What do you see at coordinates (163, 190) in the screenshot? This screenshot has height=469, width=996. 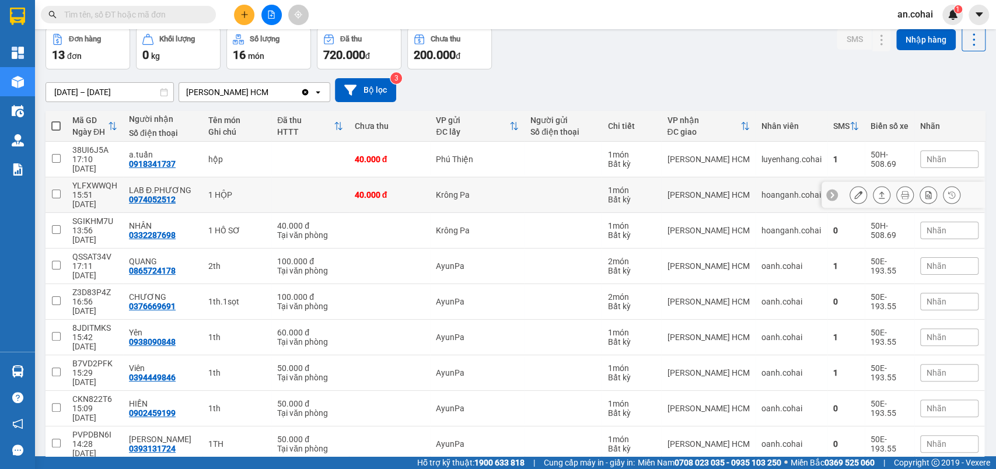 I see `div: LAB Đ.PHƯƠNG` at bounding box center [163, 190].